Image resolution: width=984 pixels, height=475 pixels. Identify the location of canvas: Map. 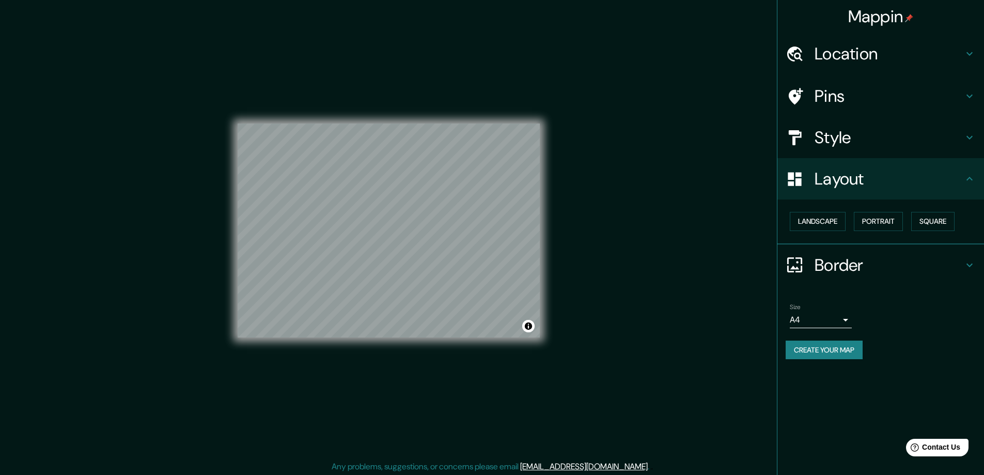
(388, 230).